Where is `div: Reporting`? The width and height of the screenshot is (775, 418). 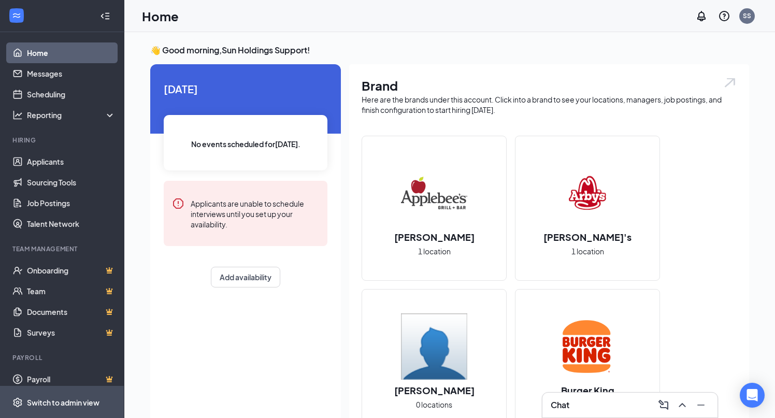
div: Reporting is located at coordinates (71, 115).